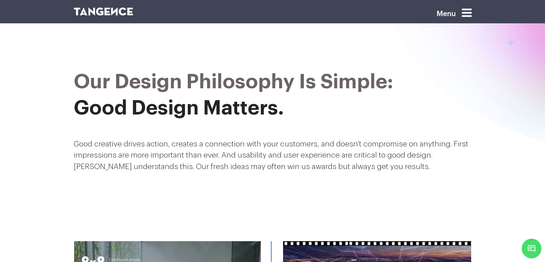 The height and width of the screenshot is (262, 545). Describe the element at coordinates (532, 248) in the screenshot. I see `div: Chat Widget` at that location.